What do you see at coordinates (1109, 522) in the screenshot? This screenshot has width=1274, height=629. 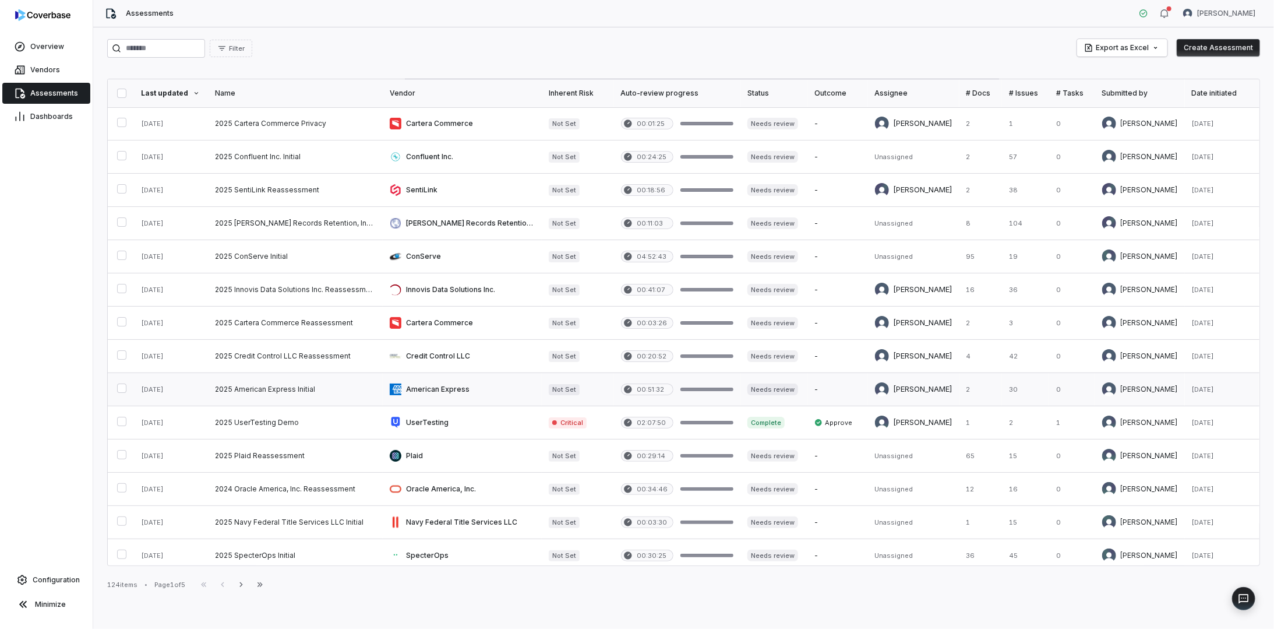 I see `img: Jonathan Wann avatar` at bounding box center [1109, 522].